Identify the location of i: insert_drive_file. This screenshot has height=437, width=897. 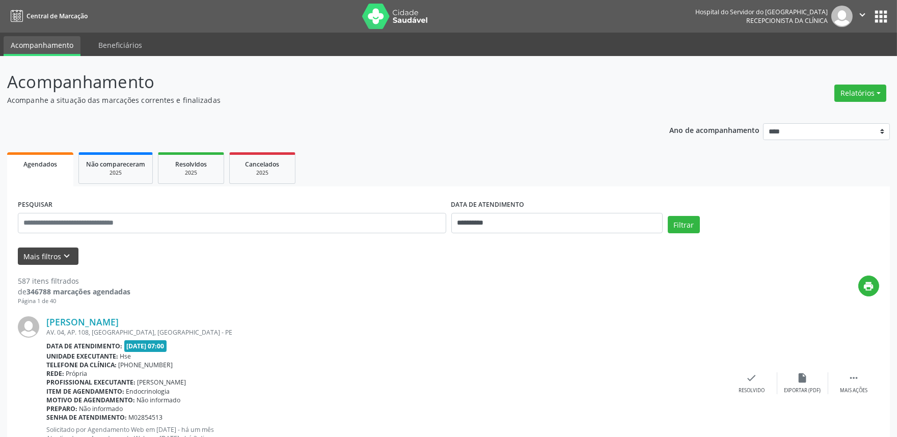
(803, 378).